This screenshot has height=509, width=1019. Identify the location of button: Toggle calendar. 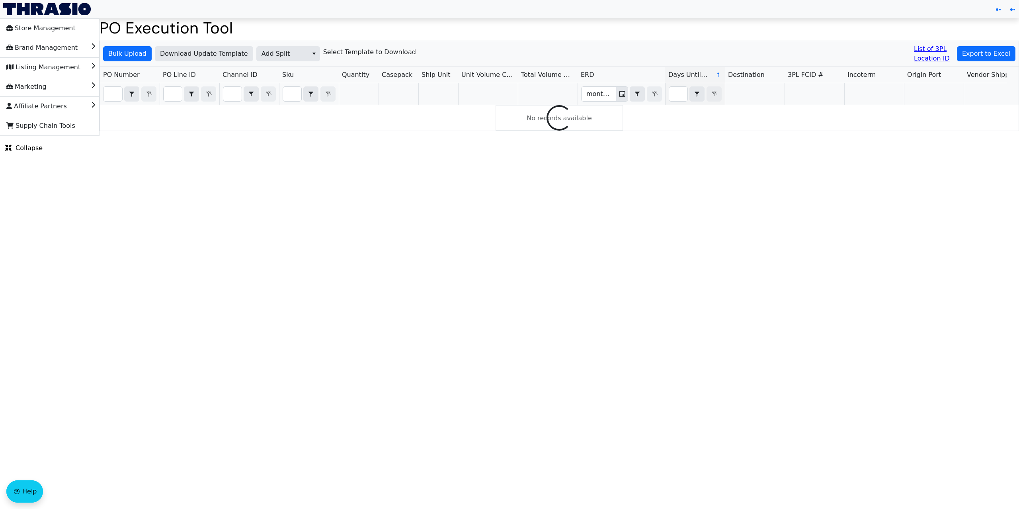
(622, 94).